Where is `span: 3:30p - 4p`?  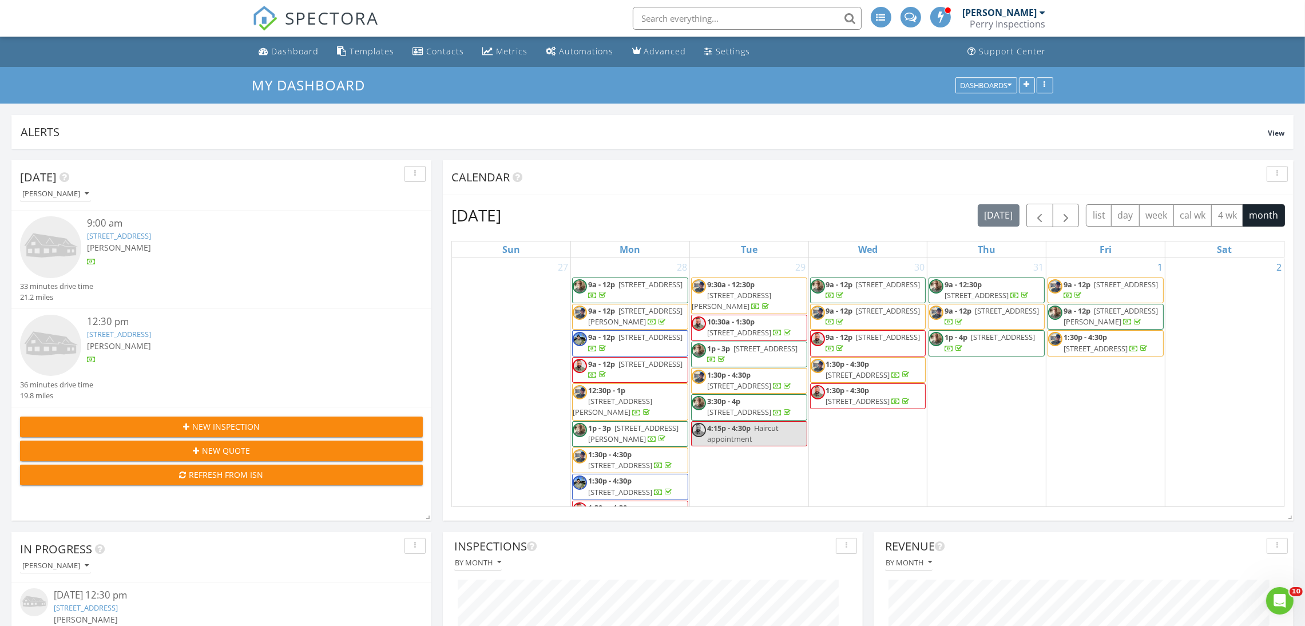
span: 3:30p - 4p is located at coordinates (724, 401).